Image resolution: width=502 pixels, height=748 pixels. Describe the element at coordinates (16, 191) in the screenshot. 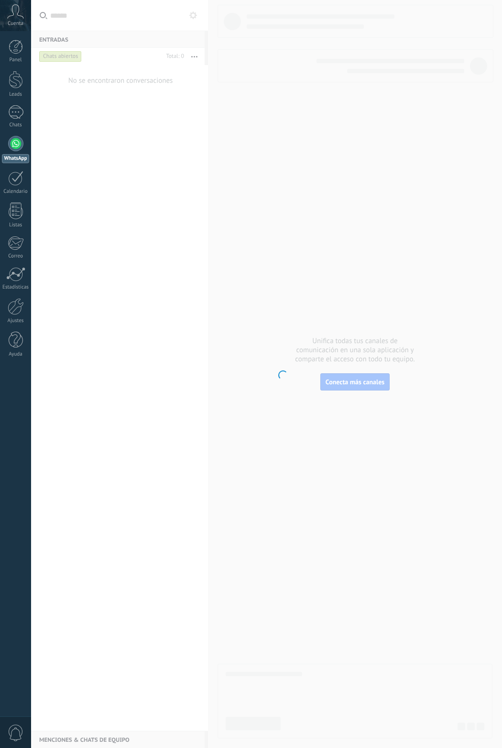

I see `div: Calendario` at that location.